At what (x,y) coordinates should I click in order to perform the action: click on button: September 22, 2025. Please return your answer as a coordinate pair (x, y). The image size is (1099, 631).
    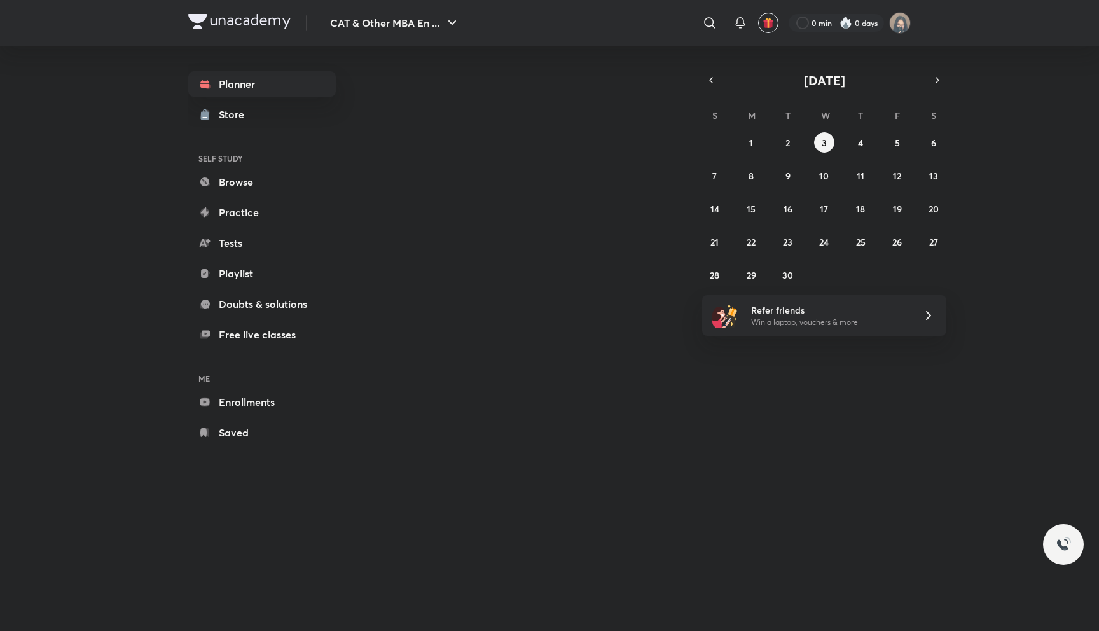
    Looking at the image, I should click on (751, 242).